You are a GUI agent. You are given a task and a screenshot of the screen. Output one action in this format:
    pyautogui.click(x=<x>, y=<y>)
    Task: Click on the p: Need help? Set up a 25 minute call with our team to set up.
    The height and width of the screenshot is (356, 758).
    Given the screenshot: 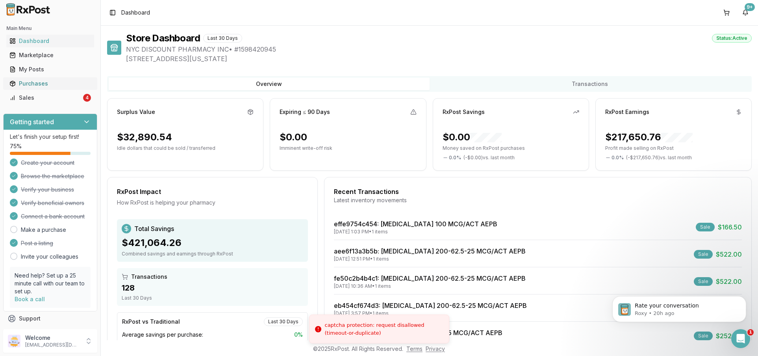 What is the action you would take?
    pyautogui.click(x=50, y=283)
    